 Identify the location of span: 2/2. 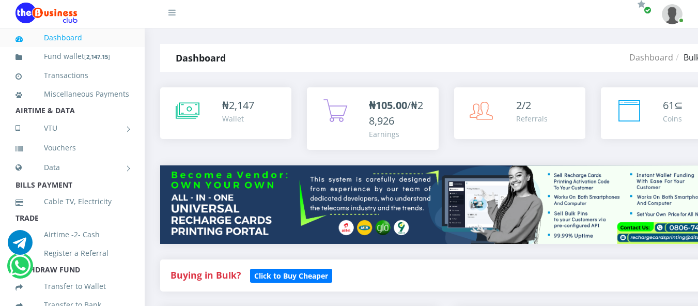
(523, 105).